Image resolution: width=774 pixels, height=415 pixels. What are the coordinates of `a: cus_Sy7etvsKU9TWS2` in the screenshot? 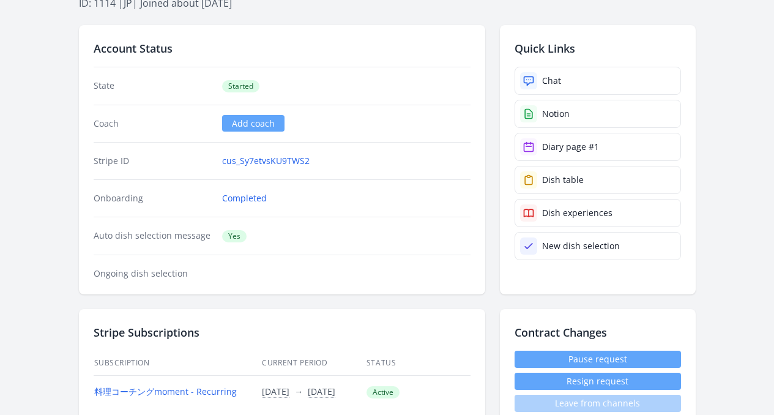 It's located at (265, 161).